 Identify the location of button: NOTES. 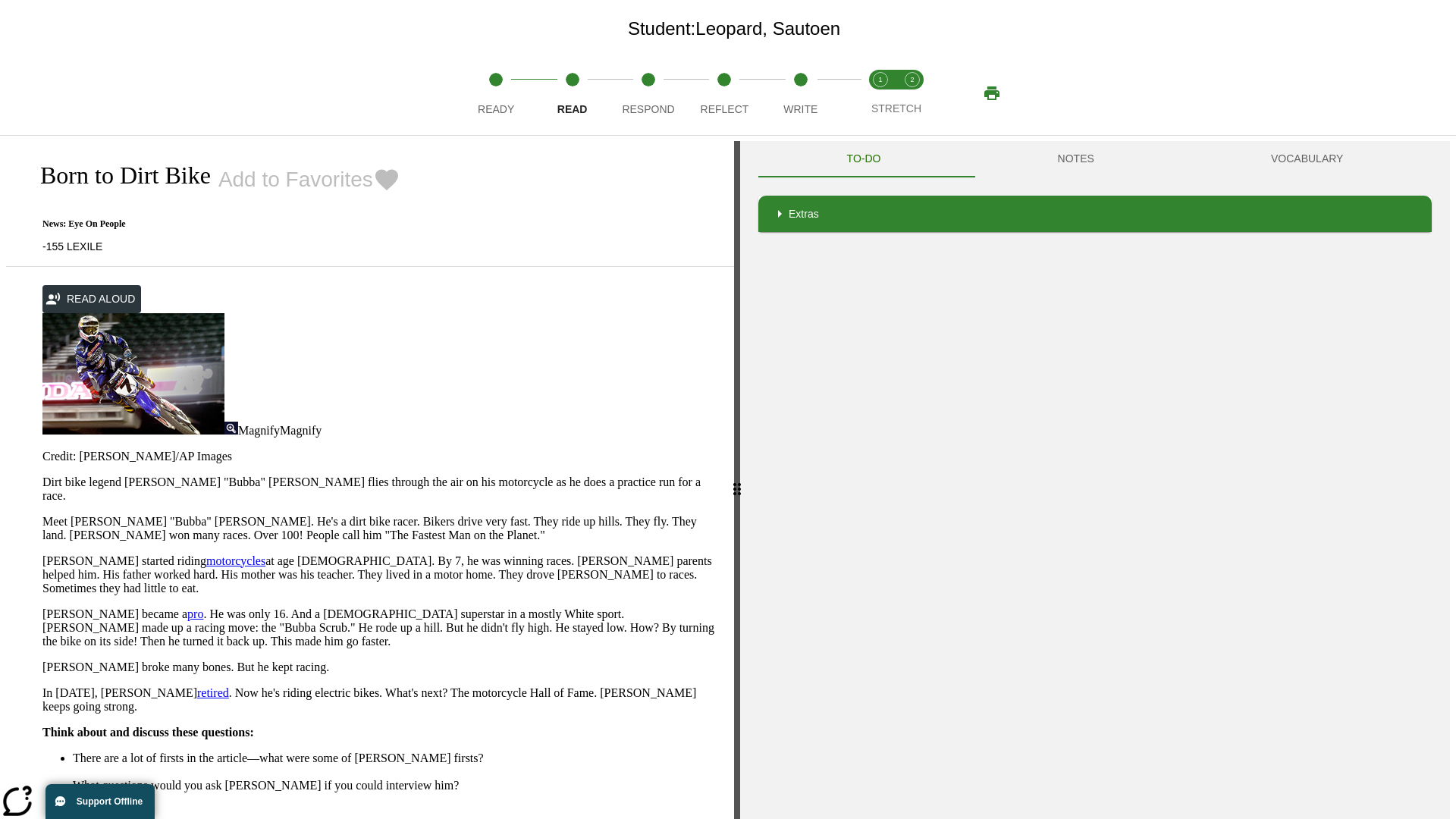
(1075, 160).